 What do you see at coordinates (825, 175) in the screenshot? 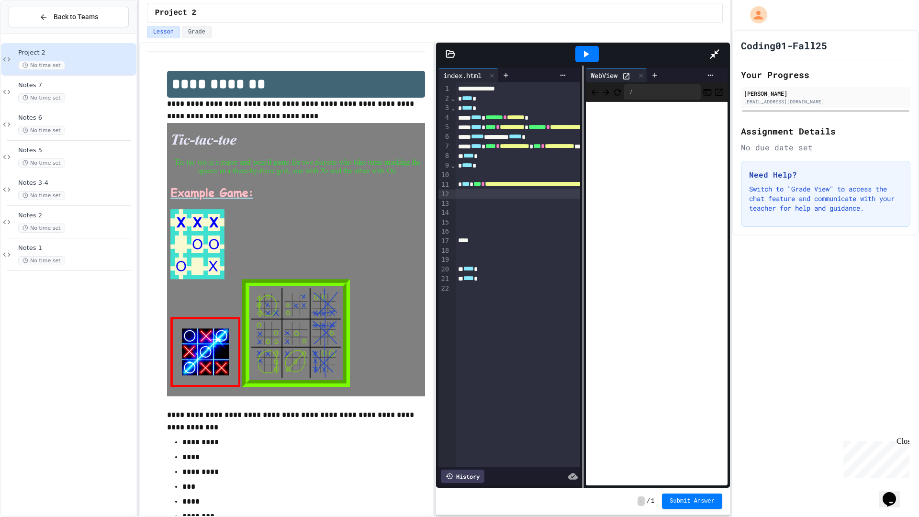
I see `h3: Need Help?` at bounding box center [825, 175].